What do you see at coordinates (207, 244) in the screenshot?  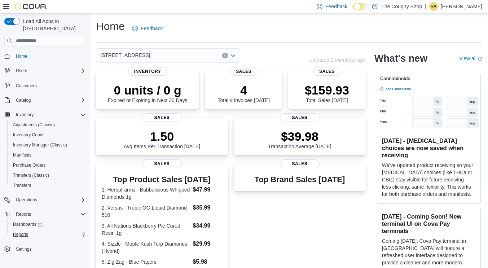 I see `dd: $29.99` at bounding box center [207, 244].